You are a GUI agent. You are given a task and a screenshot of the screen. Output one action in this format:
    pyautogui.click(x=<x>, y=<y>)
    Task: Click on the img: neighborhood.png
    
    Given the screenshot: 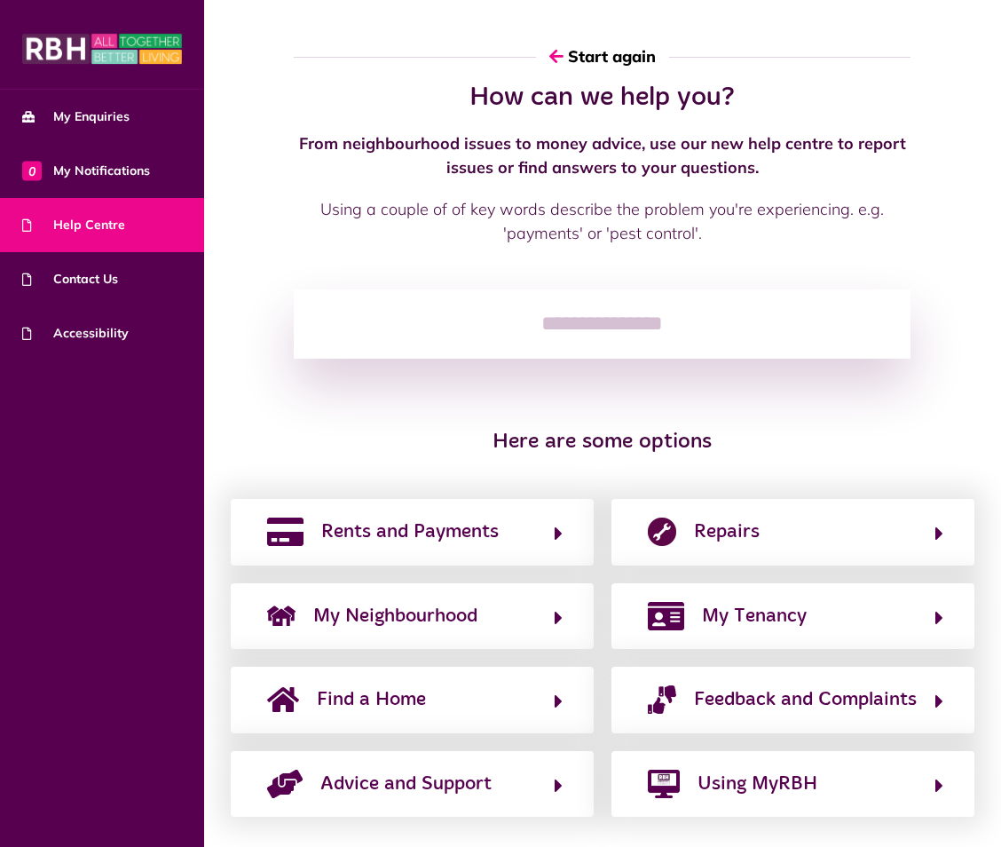 What is the action you would take?
    pyautogui.click(x=281, y=616)
    